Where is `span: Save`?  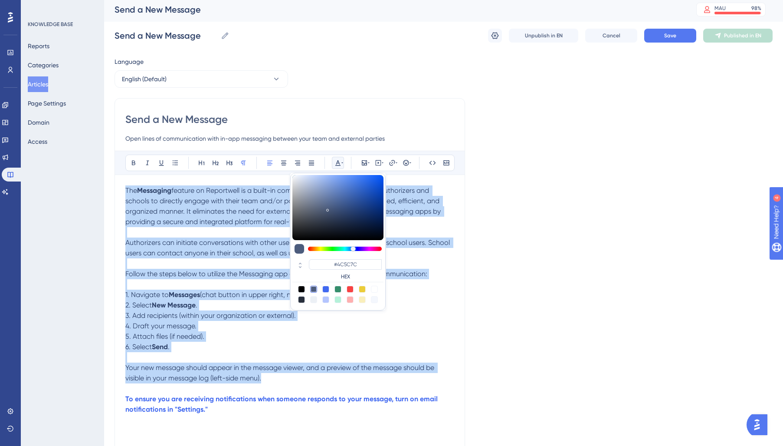
span: Save is located at coordinates (670, 36).